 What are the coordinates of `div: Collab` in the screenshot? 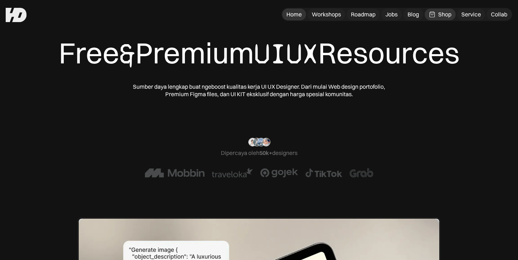 It's located at (499, 14).